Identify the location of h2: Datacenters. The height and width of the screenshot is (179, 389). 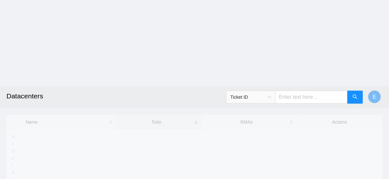
(138, 96).